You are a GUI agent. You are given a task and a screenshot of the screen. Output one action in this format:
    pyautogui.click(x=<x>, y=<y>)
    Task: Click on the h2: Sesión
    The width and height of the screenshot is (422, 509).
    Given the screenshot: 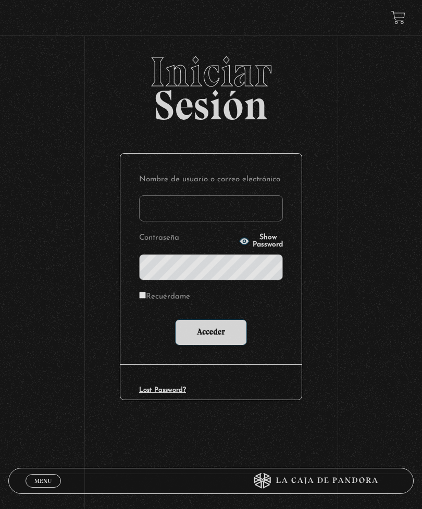 What is the action you would take?
    pyautogui.click(x=211, y=84)
    